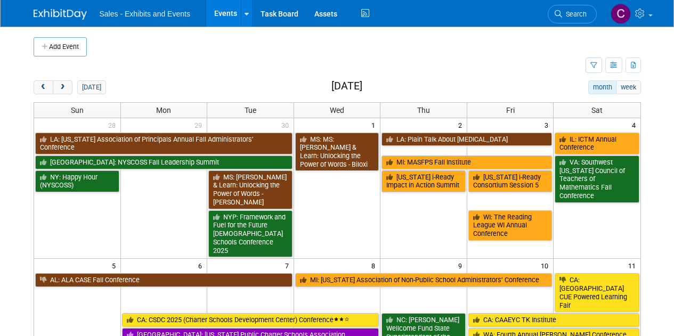 This screenshot has width=674, height=336. Describe the element at coordinates (572, 14) in the screenshot. I see `a: Search` at that location.